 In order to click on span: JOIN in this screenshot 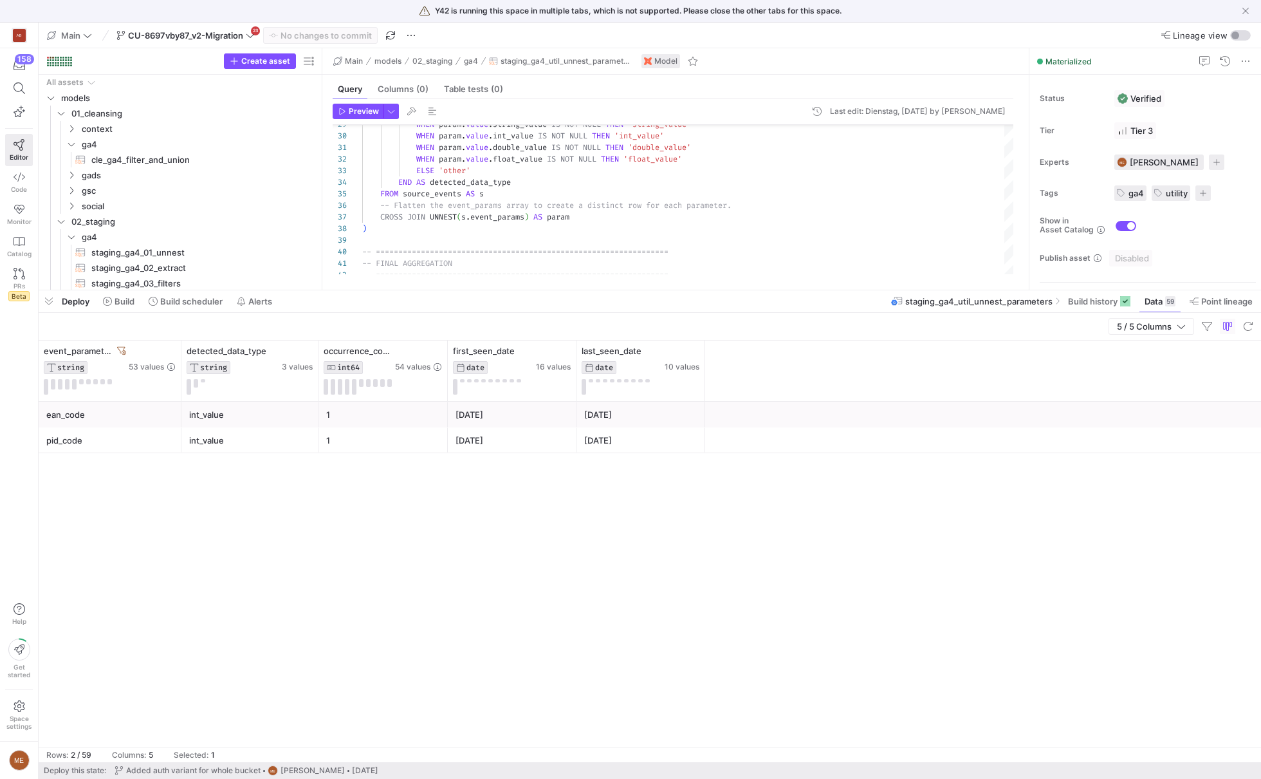, I will do `click(416, 217)`.